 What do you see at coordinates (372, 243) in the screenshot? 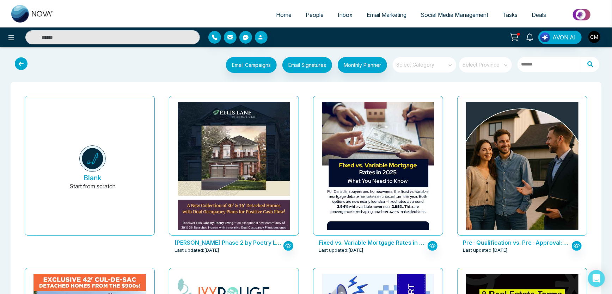
I see `p: Fixed vs. Variable Mortgage Rates in 2025: What You Need to Know` at bounding box center [372, 243].